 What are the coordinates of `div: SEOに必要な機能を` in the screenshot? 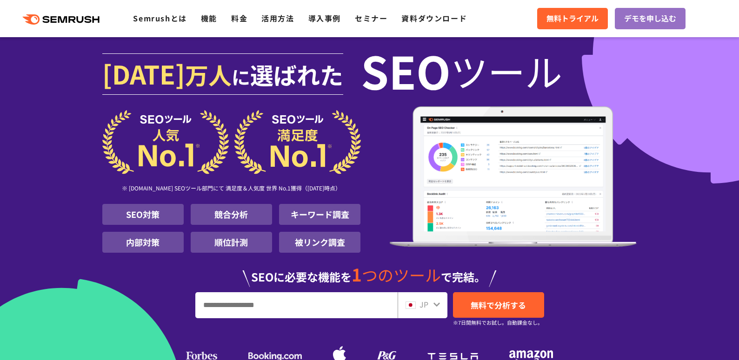 It's located at (370, 272).